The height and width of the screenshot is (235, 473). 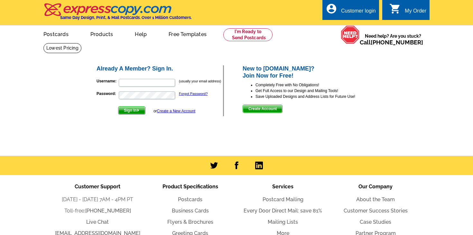 I want to click on label: Password:, so click(x=107, y=94).